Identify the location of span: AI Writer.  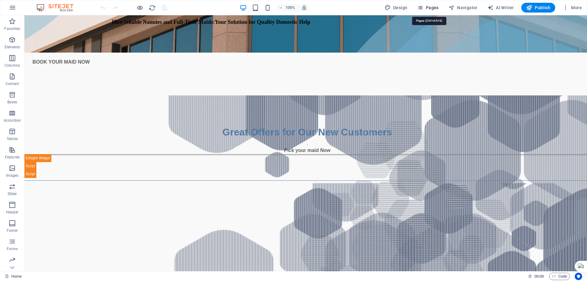
(501, 8).